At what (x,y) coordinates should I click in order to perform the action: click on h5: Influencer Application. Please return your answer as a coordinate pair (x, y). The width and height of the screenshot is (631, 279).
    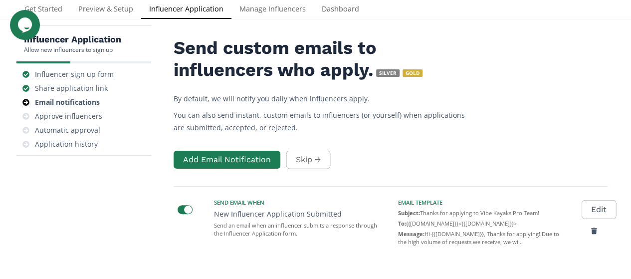
    Looking at the image, I should click on (72, 39).